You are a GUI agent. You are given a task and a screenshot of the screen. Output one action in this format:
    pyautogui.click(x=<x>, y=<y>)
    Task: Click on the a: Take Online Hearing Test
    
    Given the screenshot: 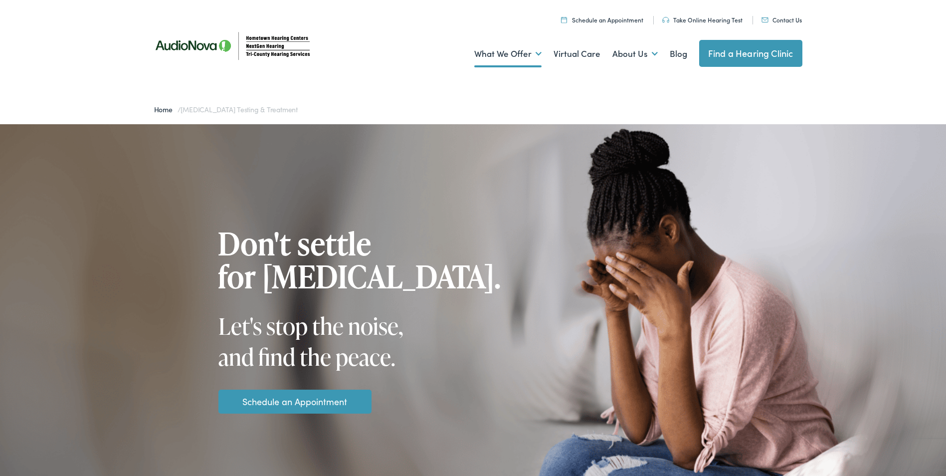 What is the action you would take?
    pyautogui.click(x=702, y=19)
    